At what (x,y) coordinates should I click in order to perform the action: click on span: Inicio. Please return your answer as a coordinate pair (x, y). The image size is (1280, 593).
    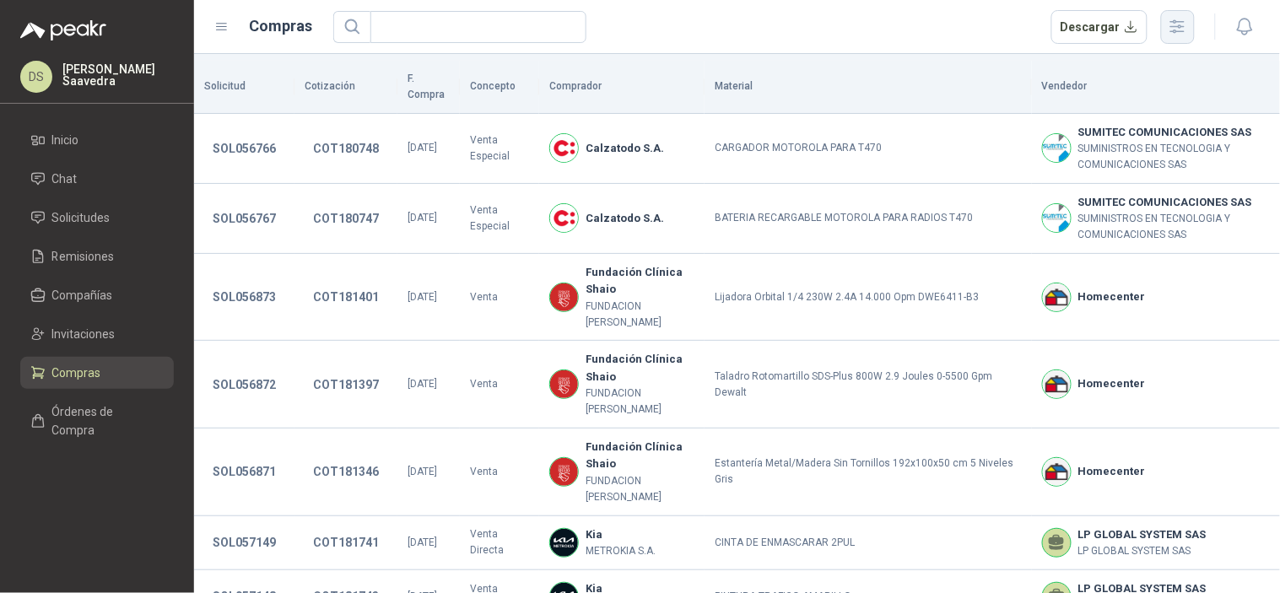
    Looking at the image, I should click on (66, 140).